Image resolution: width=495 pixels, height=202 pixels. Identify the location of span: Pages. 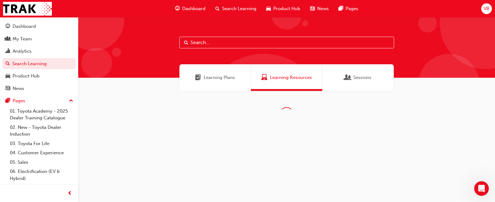
(352, 9).